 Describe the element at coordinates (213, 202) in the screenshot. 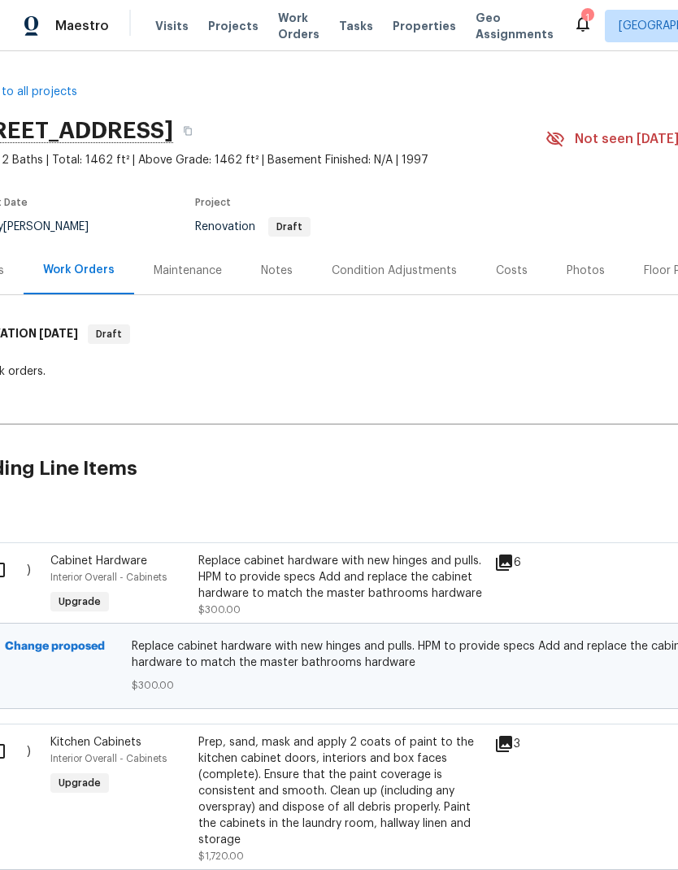

I see `span: Project` at that location.